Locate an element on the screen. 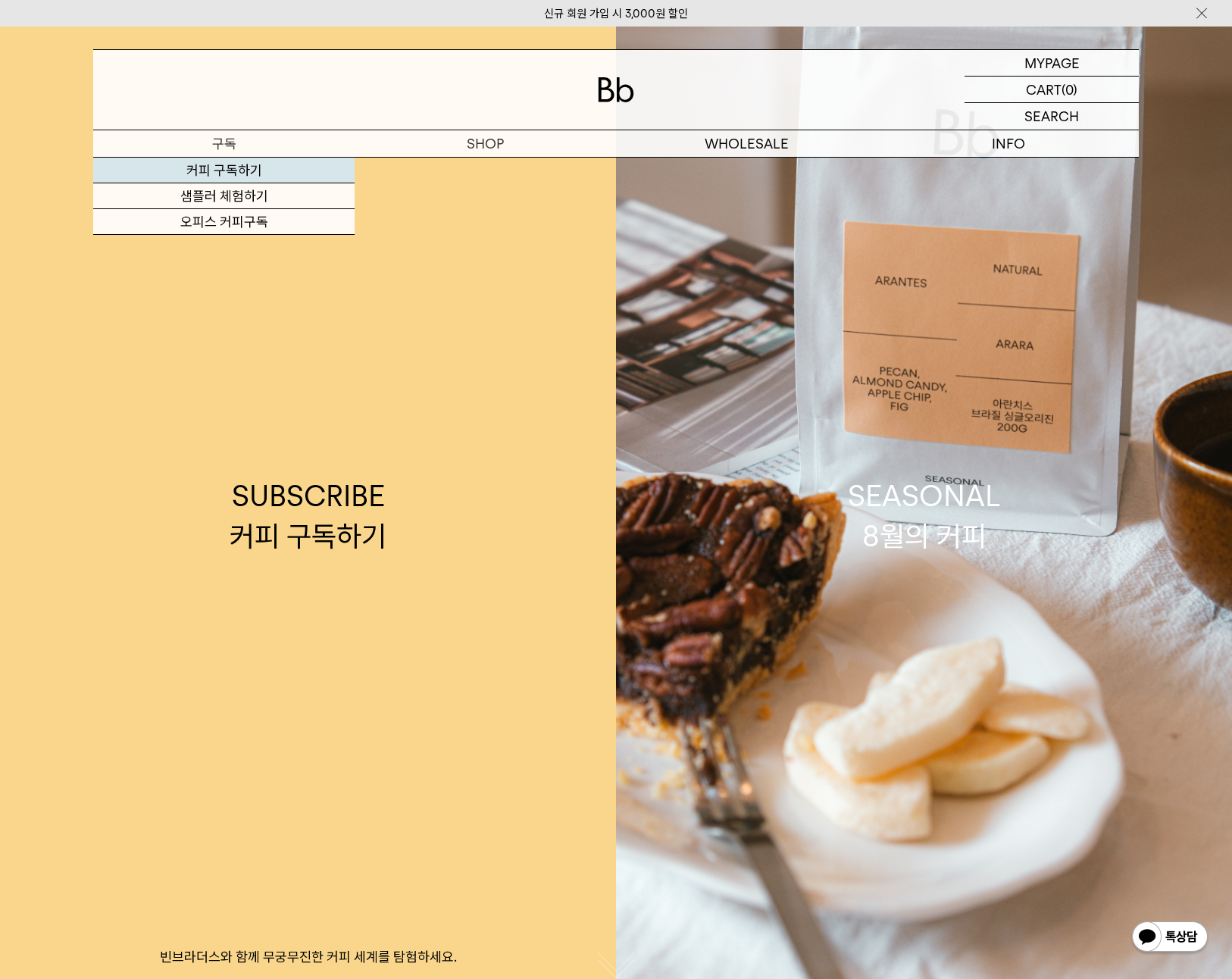  p: (0) is located at coordinates (1068, 90).